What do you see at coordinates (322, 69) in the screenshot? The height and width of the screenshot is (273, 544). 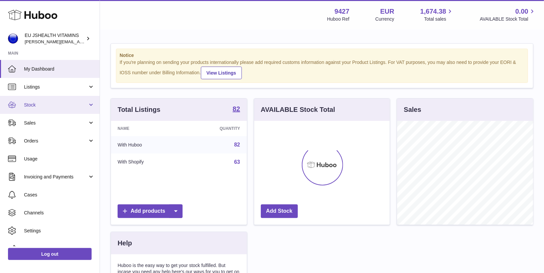 I see `div: If you're planning on sending your products internationally please add required customs informati...` at bounding box center [322, 69].